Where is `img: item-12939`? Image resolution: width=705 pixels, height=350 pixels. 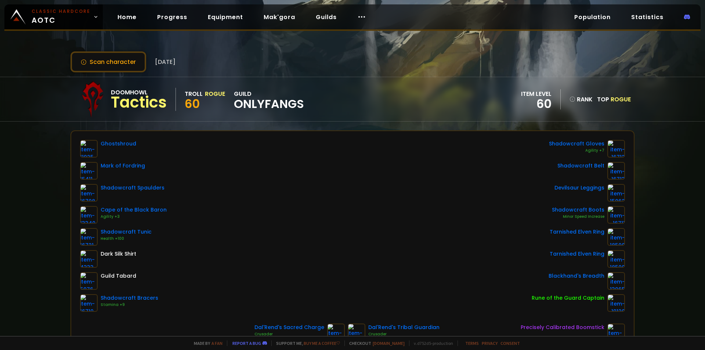
img: item-12939 is located at coordinates (357, 332).